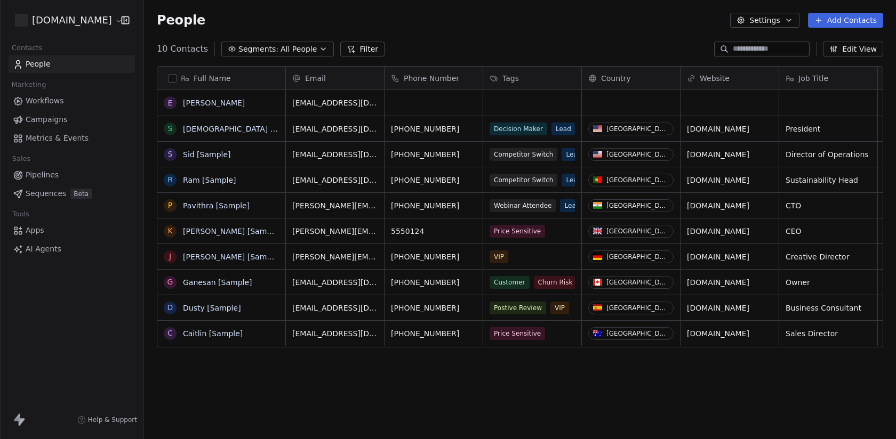 The image size is (896, 439). Describe the element at coordinates (170, 282) in the screenshot. I see `div: G` at that location.